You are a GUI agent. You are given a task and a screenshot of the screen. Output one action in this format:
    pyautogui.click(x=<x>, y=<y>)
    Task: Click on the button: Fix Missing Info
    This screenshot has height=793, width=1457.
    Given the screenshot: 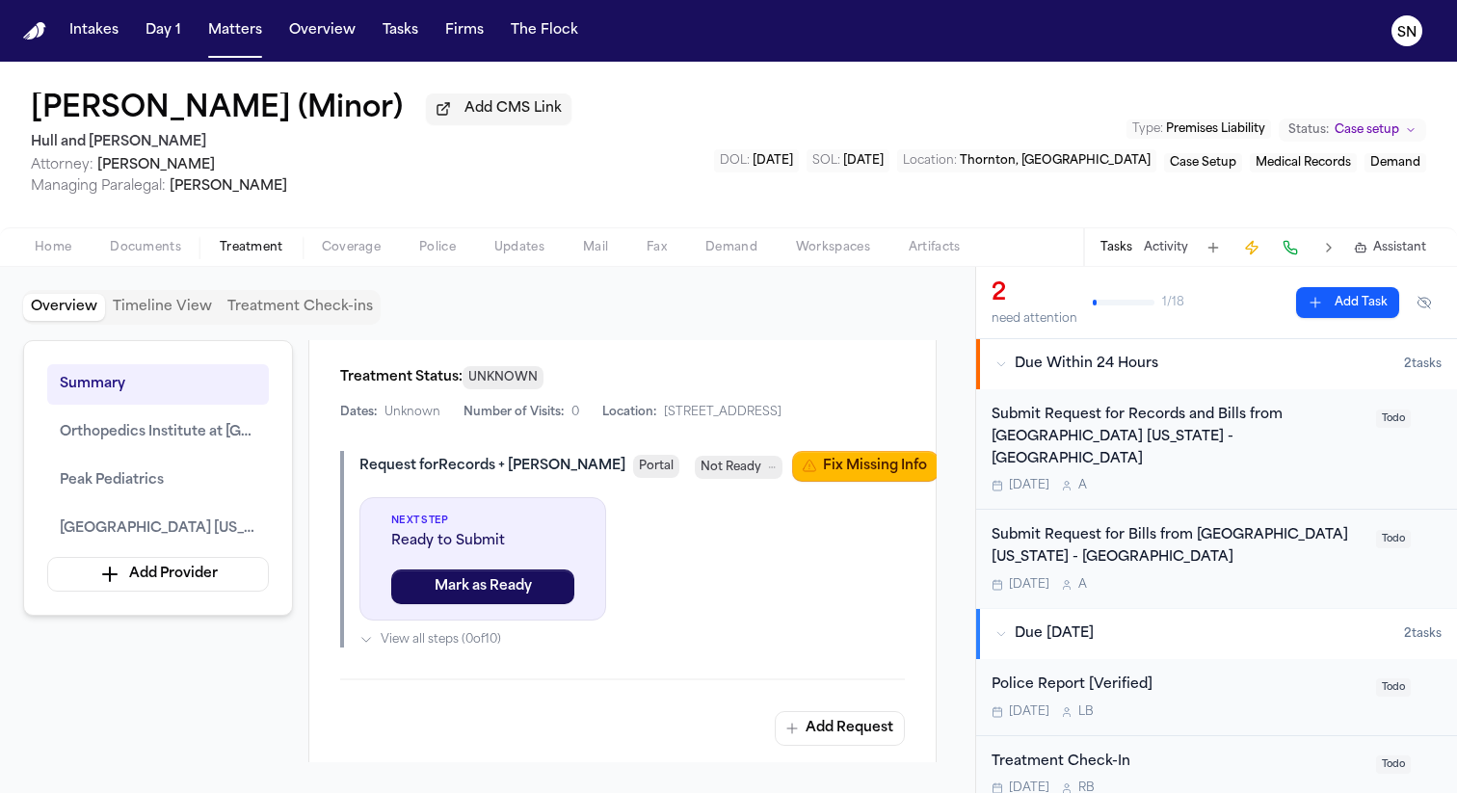 What is the action you would take?
    pyautogui.click(x=865, y=466)
    